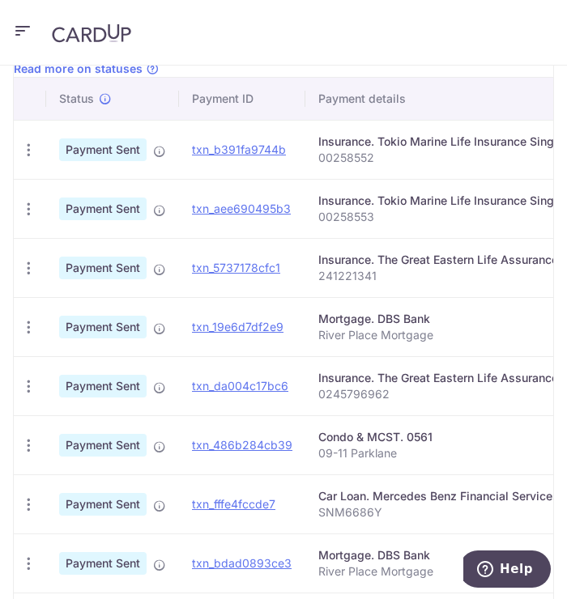 The image size is (567, 599). What do you see at coordinates (242, 445) in the screenshot?
I see `a: txn_486b284cb39` at bounding box center [242, 445].